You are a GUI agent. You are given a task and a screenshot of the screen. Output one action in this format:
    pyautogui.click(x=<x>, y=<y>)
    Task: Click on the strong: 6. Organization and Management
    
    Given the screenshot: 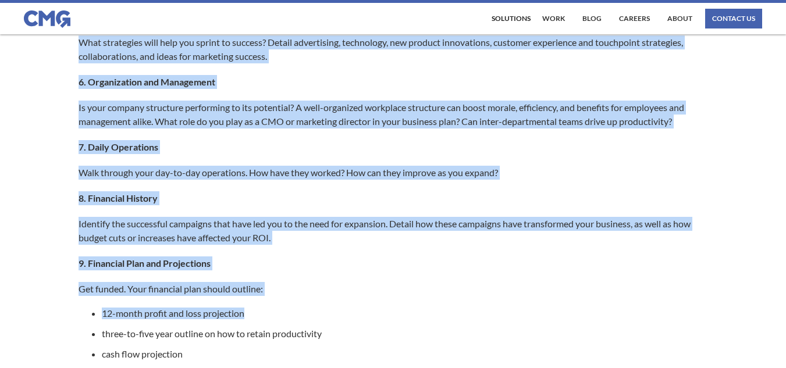 What is the action you would take?
    pyautogui.click(x=147, y=81)
    